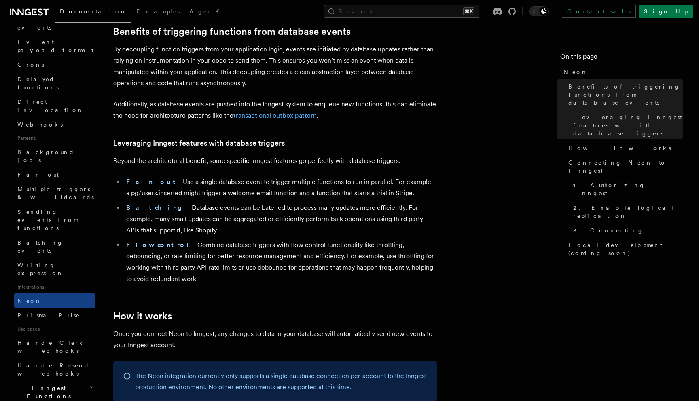  I want to click on span: Leveraging Inngest features with database triggers, so click(628, 125).